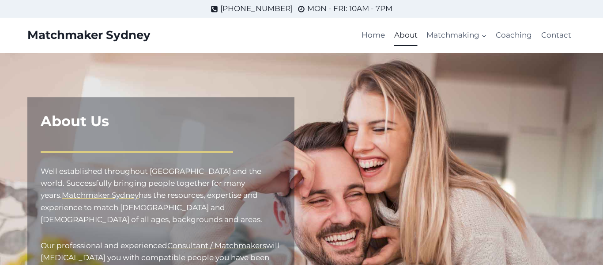 The height and width of the screenshot is (265, 603). What do you see at coordinates (466, 35) in the screenshot?
I see `nav: Primary Navigation` at bounding box center [466, 35].